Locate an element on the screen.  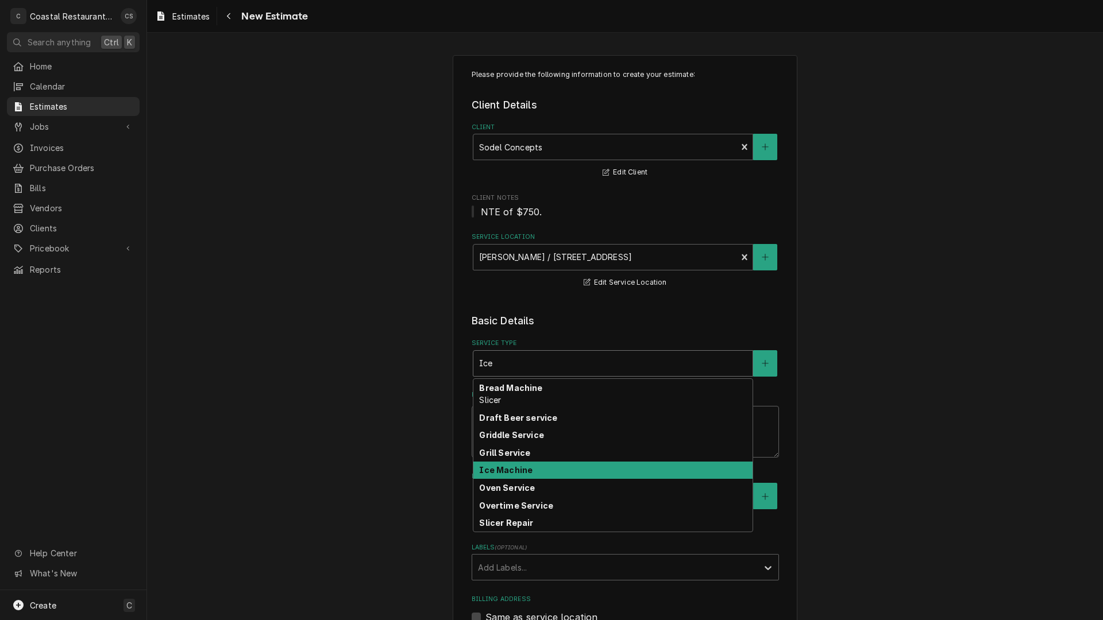
div: Service Type is located at coordinates (625, 357).